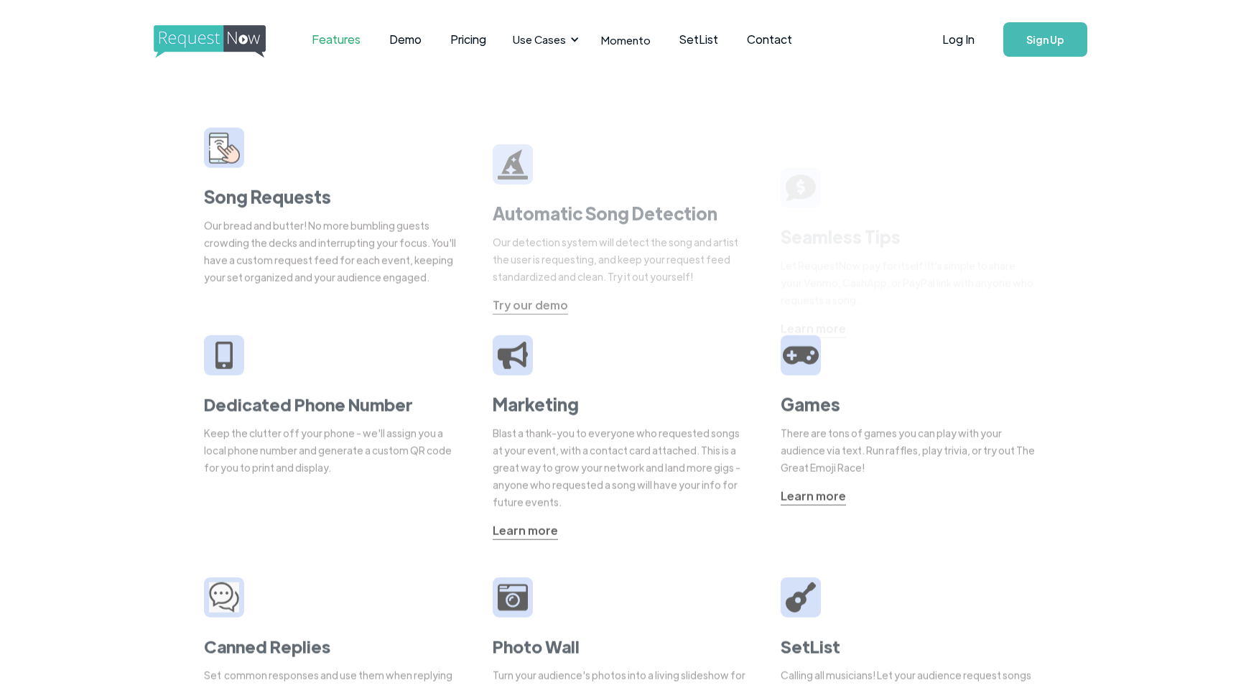 The image size is (1241, 688). What do you see at coordinates (801, 597) in the screenshot?
I see `img: guitar` at bounding box center [801, 597].